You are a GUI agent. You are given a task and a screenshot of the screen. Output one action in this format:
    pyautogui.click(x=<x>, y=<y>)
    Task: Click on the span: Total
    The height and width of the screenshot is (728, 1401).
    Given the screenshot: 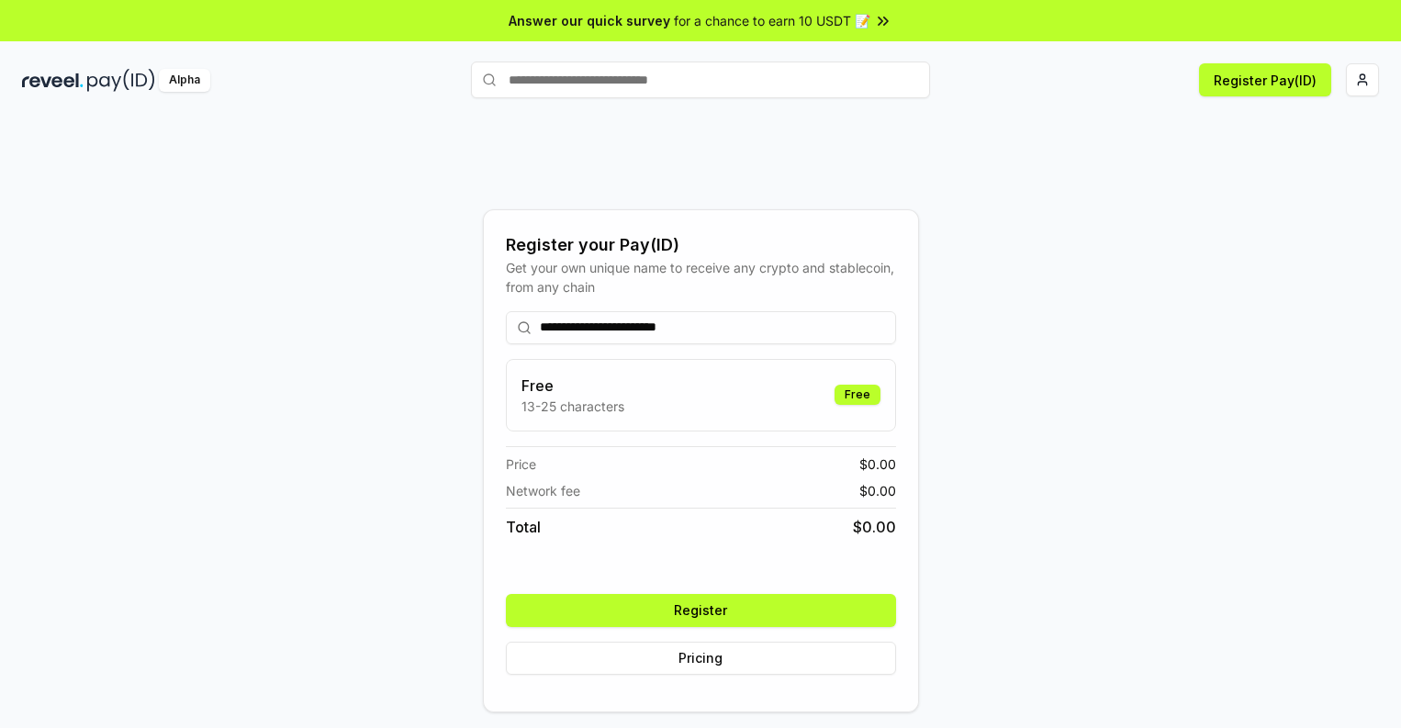 What is the action you would take?
    pyautogui.click(x=523, y=527)
    